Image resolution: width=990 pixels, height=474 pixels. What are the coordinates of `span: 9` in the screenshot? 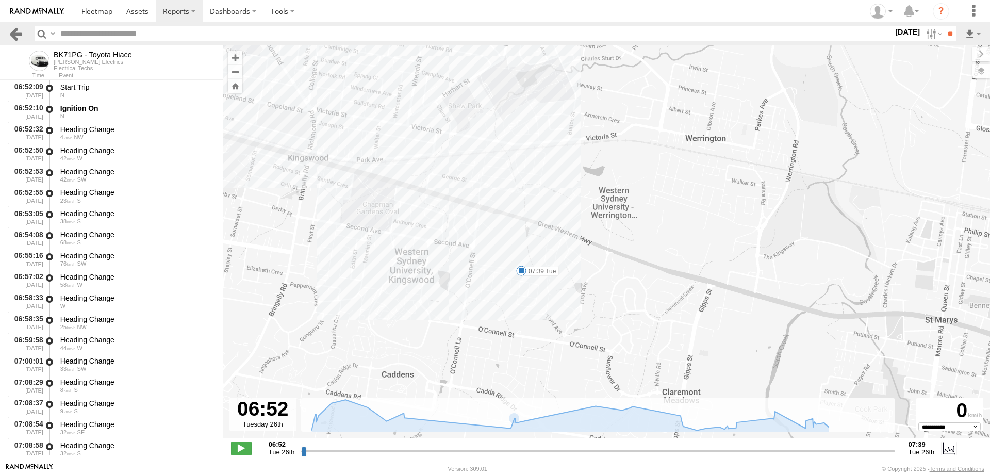 It's located at (67, 411).